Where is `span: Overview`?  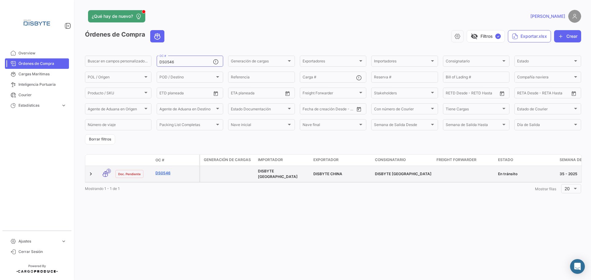 span: Overview is located at coordinates (42, 53).